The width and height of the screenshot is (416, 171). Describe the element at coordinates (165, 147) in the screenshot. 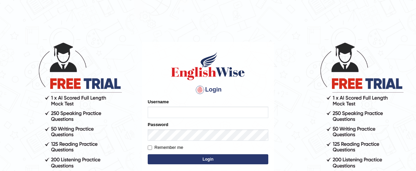

I see `label: Remember me` at that location.